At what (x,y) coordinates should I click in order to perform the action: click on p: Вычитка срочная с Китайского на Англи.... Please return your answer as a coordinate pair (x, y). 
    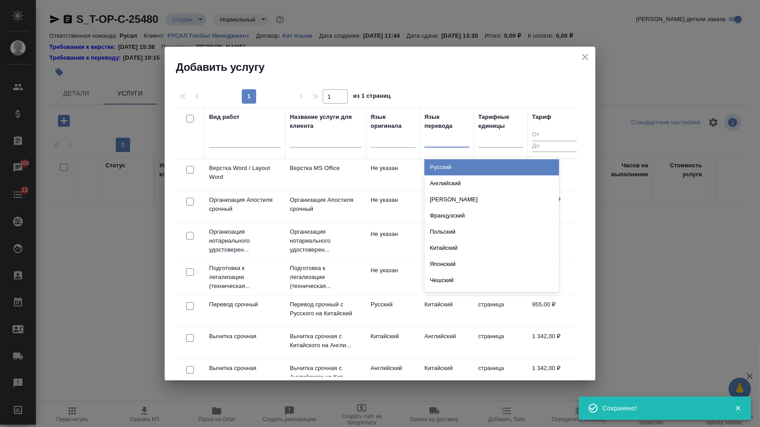
    Looking at the image, I should click on (326, 341).